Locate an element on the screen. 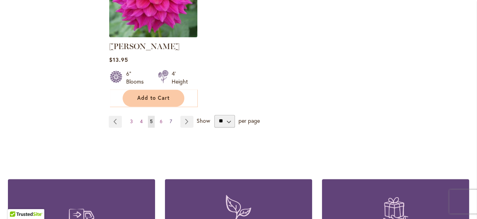  span: $13.95 is located at coordinates (119, 59).